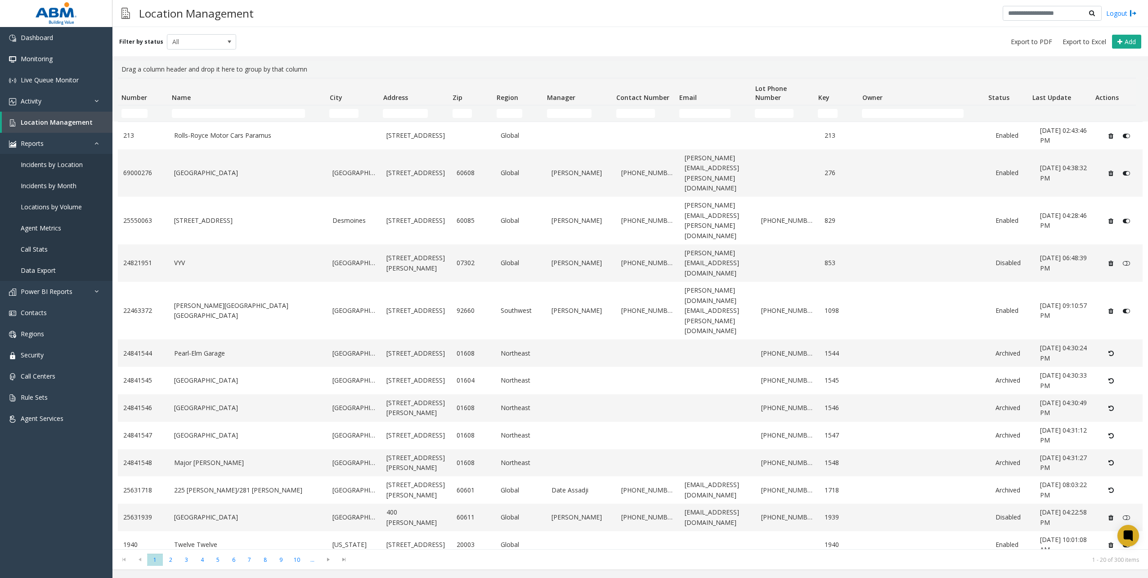 The image size is (1148, 578). I want to click on td: Email Filter, so click(714, 113).